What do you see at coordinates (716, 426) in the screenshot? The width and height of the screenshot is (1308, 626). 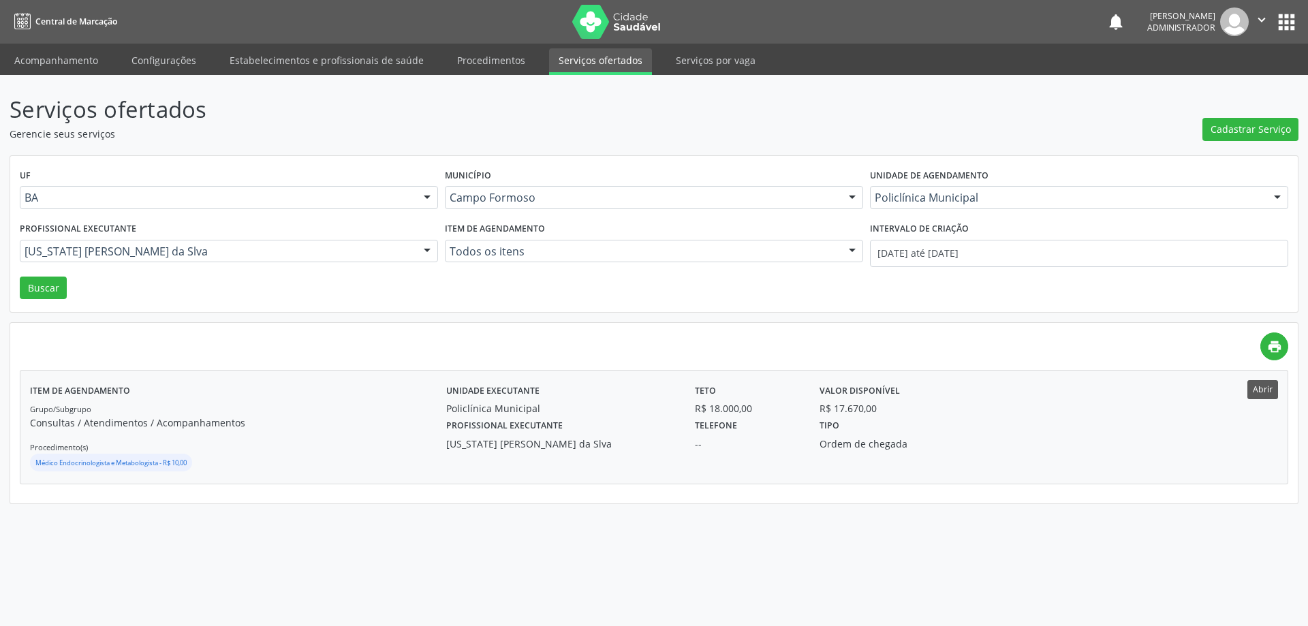 I see `label: Telefone` at bounding box center [716, 426].